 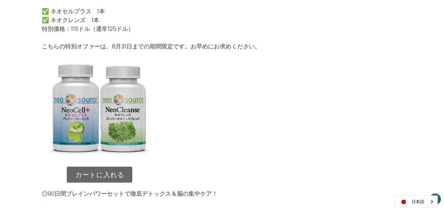 What do you see at coordinates (151, 193) in the screenshot?
I see `p: ◎90日間ブレインパワーセットで徹底デトックス＆脳の集中ケア！` at bounding box center [151, 193].